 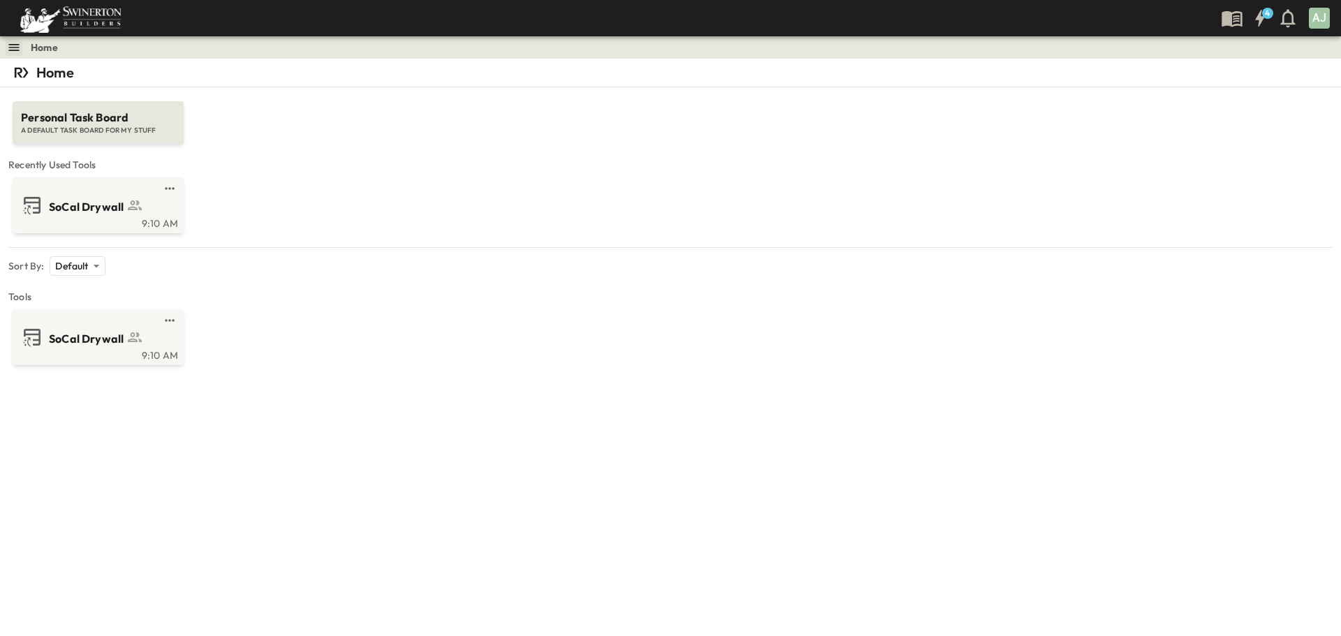 I want to click on button: 4, so click(x=1260, y=18).